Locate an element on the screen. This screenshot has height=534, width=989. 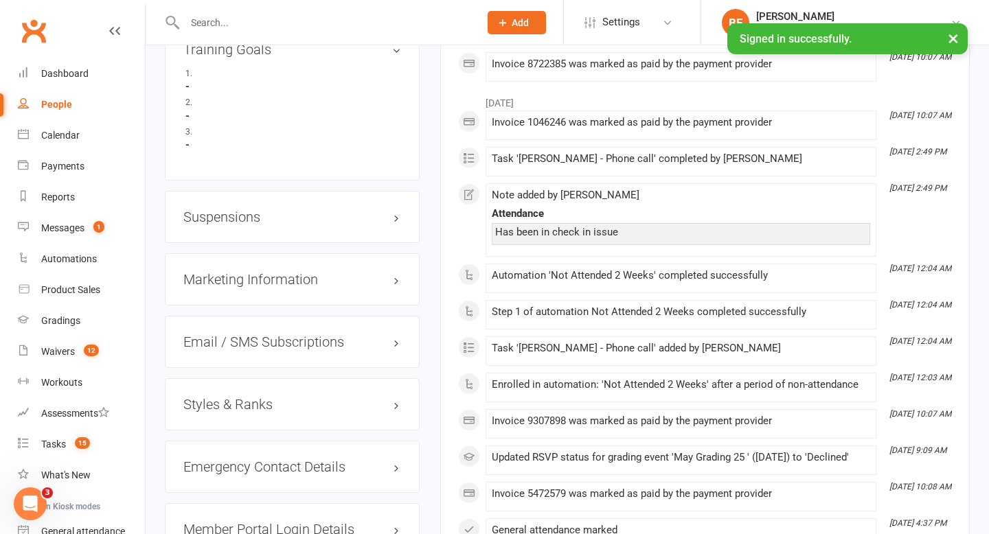
a: Waivers 12 is located at coordinates (81, 352).